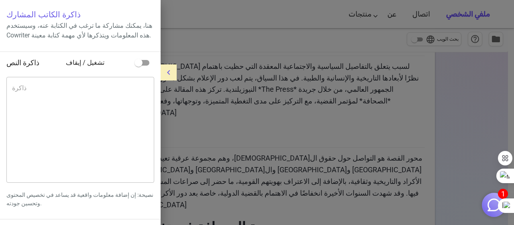  Describe the element at coordinates (43, 14) in the screenshot. I see `font: ذاكرة الكاتب المشارك` at that location.